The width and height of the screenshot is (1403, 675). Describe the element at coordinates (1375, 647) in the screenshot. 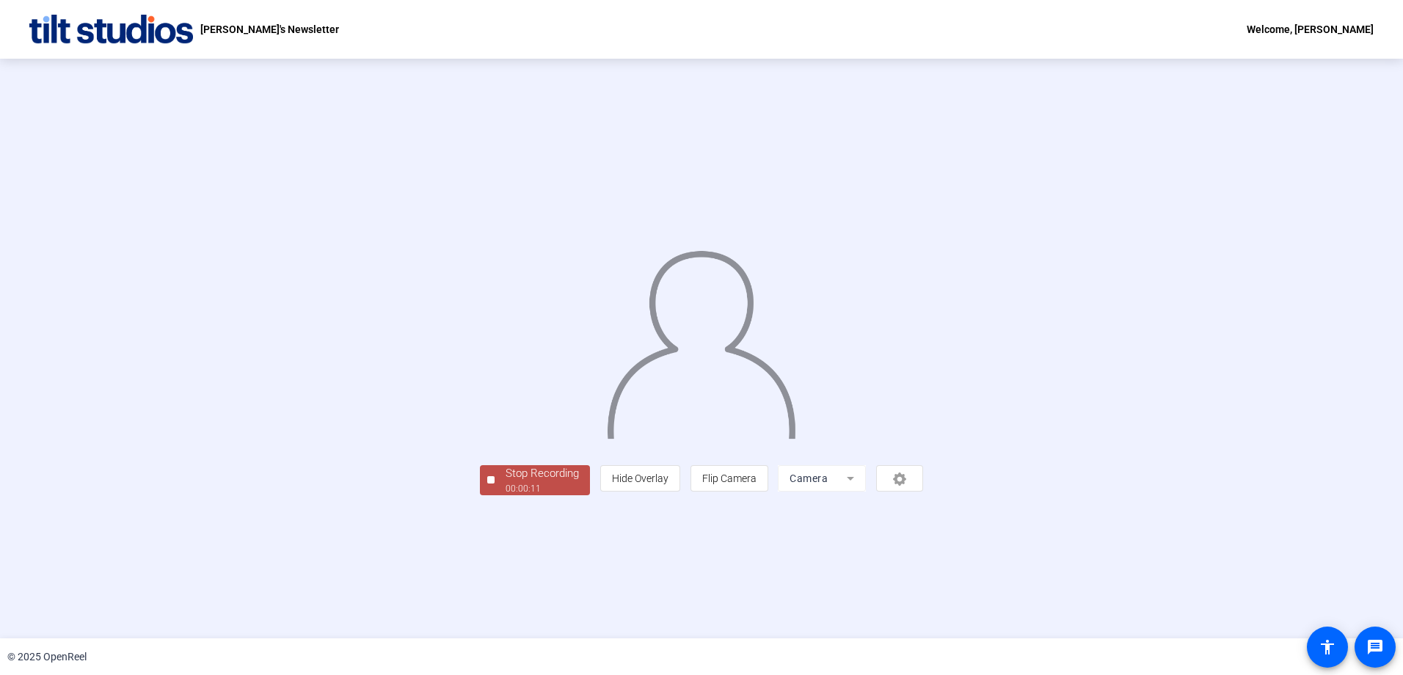

I see `mat-icon: message` at that location.